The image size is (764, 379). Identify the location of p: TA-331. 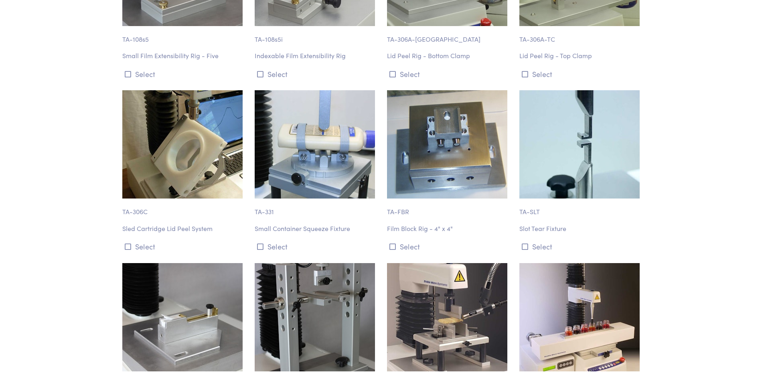
(316, 208).